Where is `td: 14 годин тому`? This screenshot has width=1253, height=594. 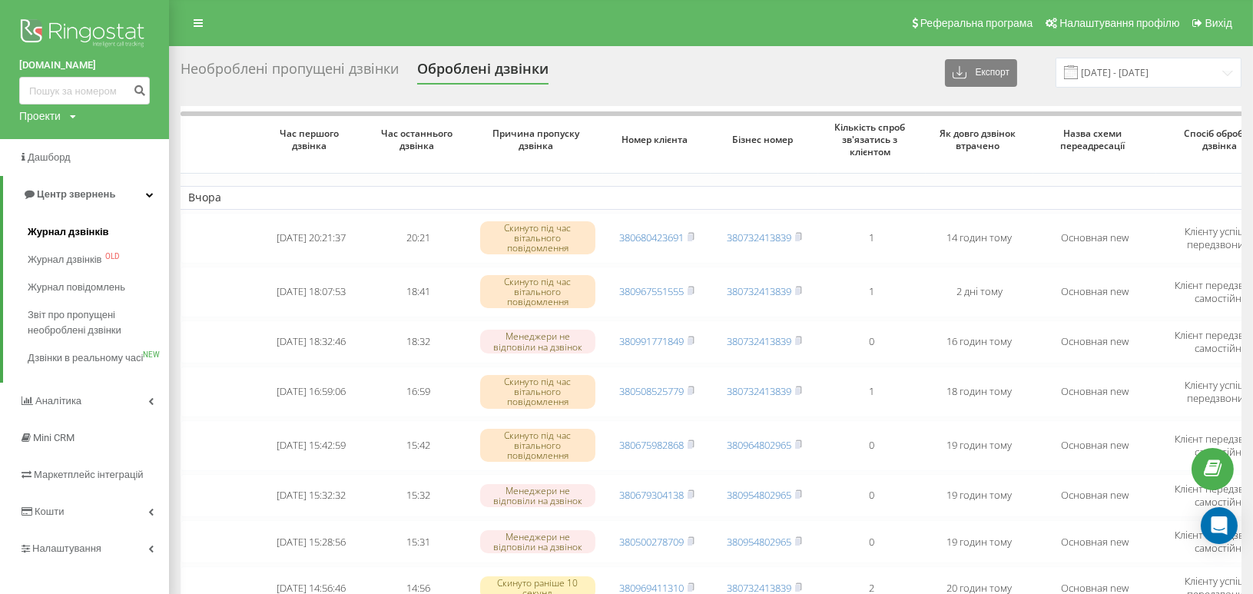
td: 14 годин тому is located at coordinates (980, 238).